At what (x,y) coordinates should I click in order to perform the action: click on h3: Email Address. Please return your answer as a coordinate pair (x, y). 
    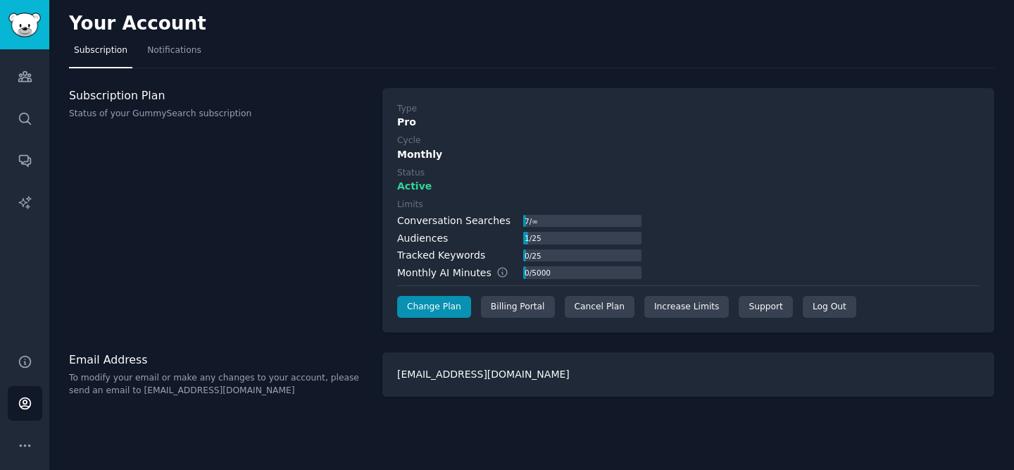
    Looking at the image, I should click on (218, 359).